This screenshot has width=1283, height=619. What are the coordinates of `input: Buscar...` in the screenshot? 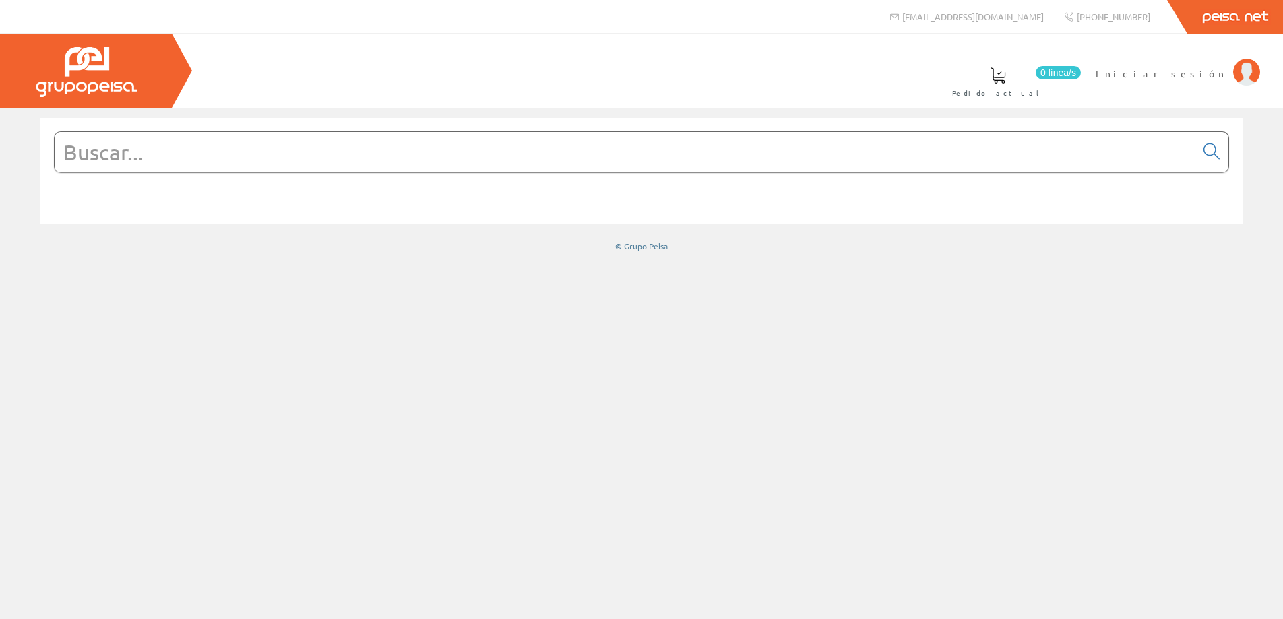 It's located at (625, 152).